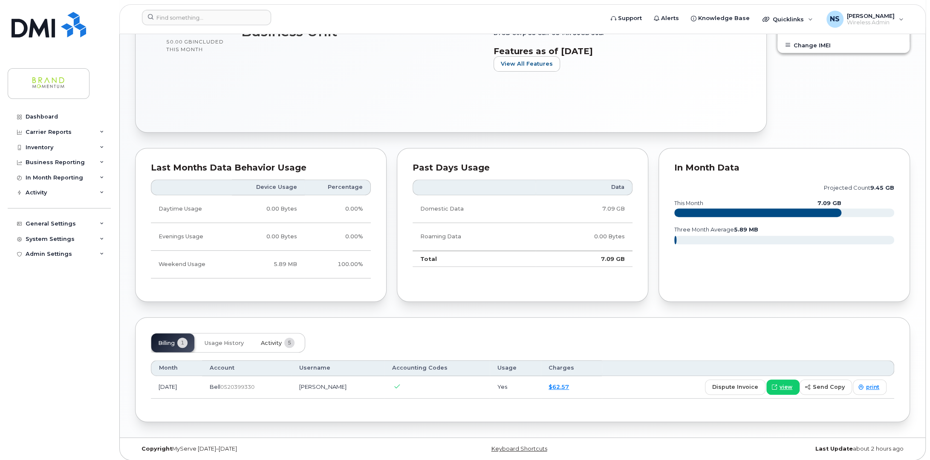 The height and width of the screenshot is (460, 930). I want to click on th: Data, so click(584, 187).